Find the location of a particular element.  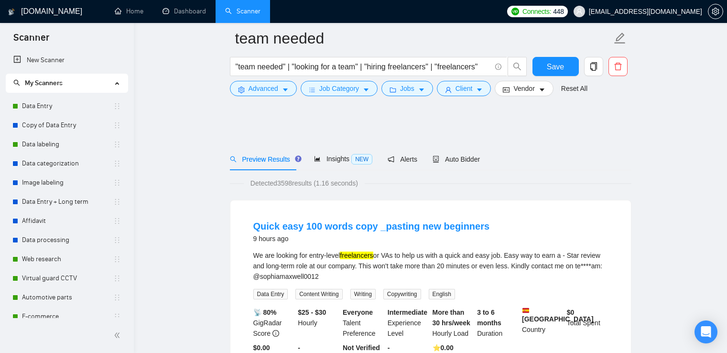

b: Not Verified is located at coordinates (361, 347).